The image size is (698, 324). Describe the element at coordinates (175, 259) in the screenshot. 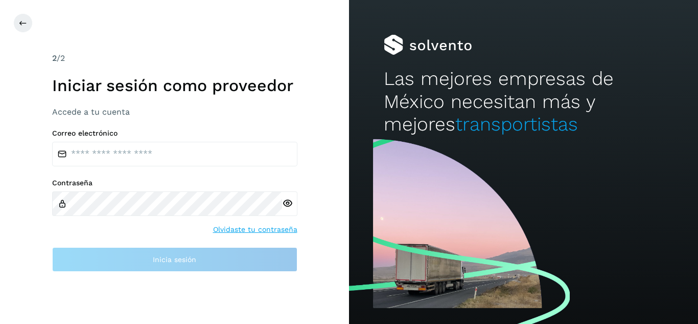

I see `button: Inicia sesión` at that location.